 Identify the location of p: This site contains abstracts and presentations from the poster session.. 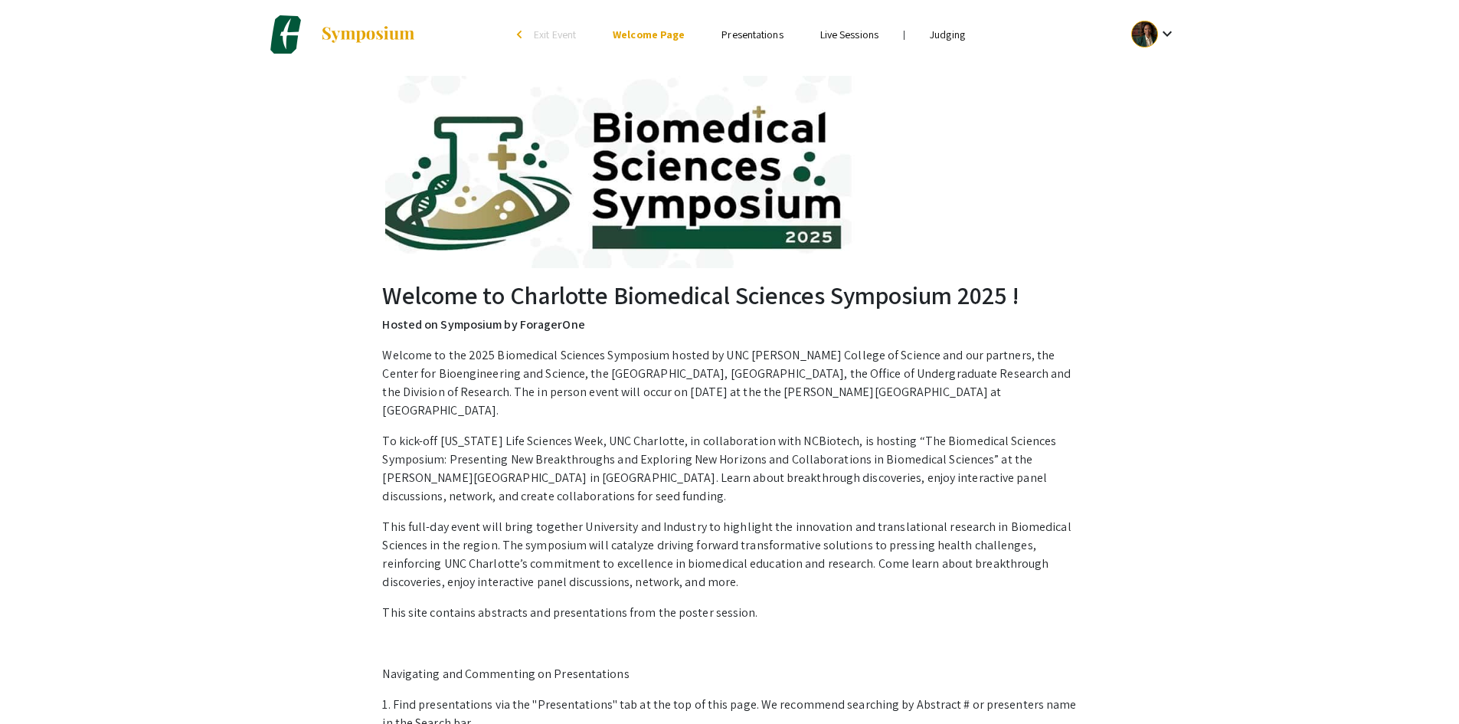
(729, 613).